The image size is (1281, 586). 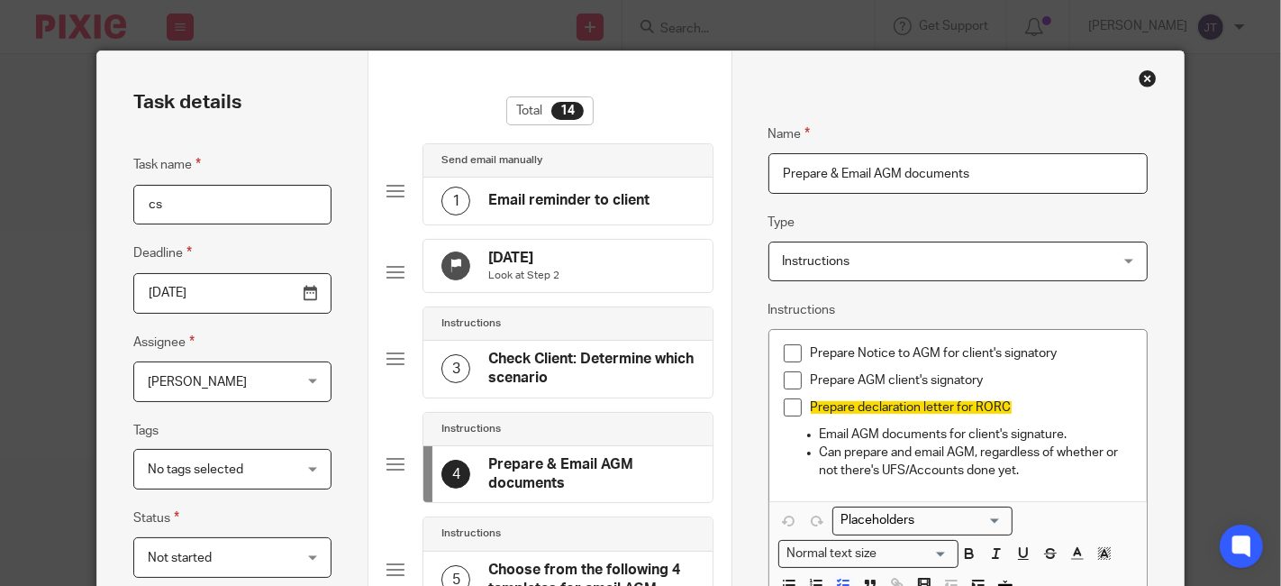 I want to click on label: Tags, so click(x=146, y=431).